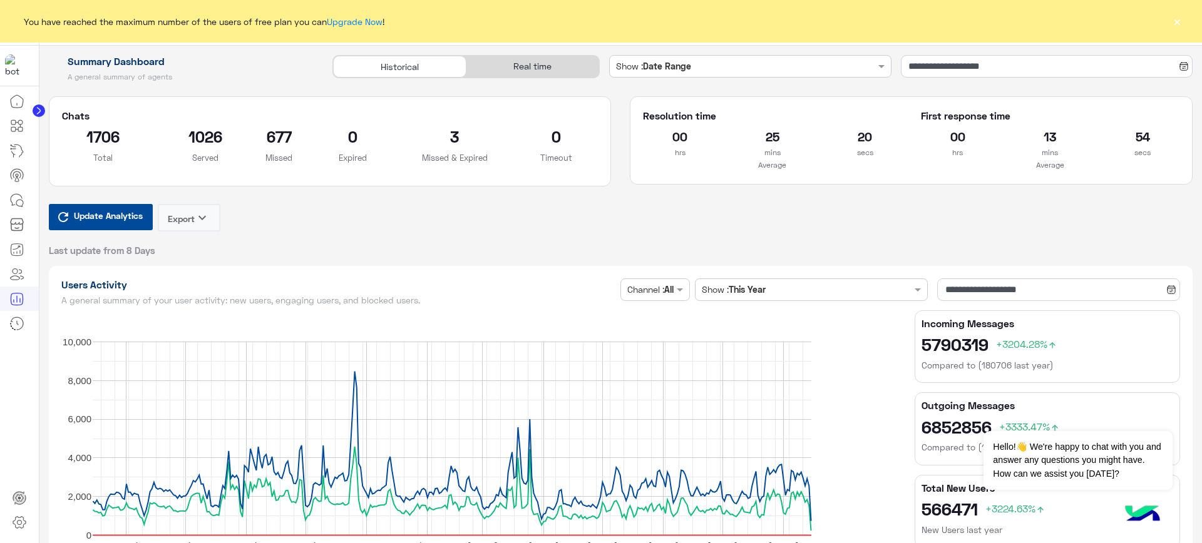 This screenshot has height=543, width=1202. What do you see at coordinates (1050, 116) in the screenshot?
I see `h5: First response time` at bounding box center [1050, 116].